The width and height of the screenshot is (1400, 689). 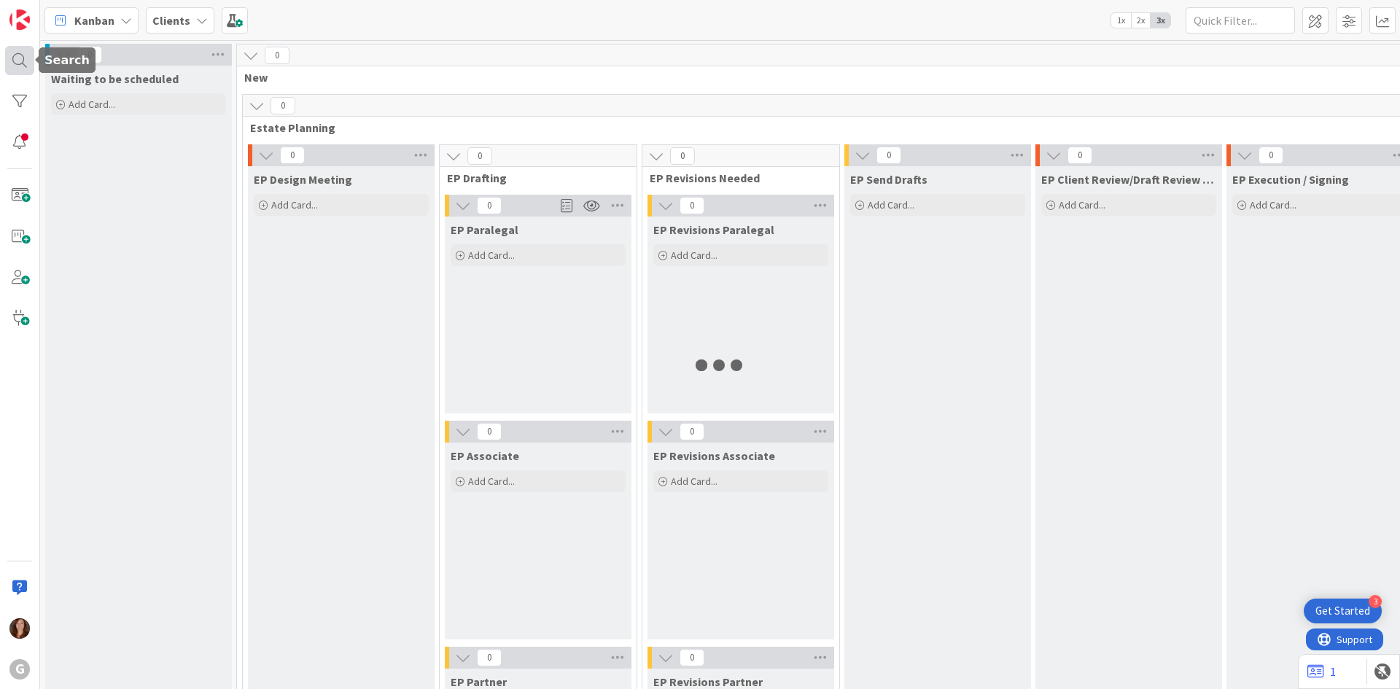 I want to click on img: Visit kanbanzone.com, so click(x=20, y=20).